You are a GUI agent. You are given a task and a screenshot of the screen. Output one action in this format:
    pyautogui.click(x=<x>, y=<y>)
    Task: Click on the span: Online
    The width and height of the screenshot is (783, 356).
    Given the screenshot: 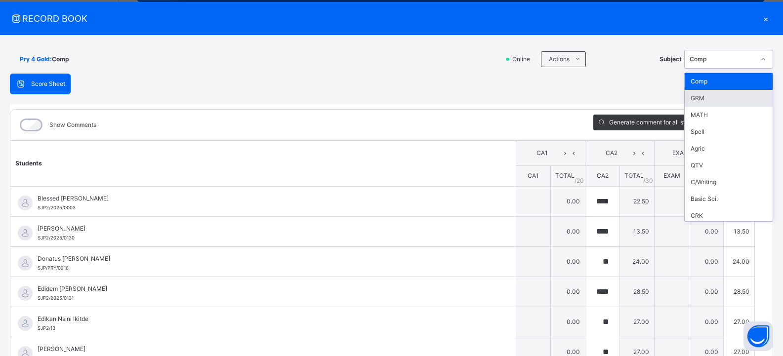 What is the action you would take?
    pyautogui.click(x=523, y=59)
    